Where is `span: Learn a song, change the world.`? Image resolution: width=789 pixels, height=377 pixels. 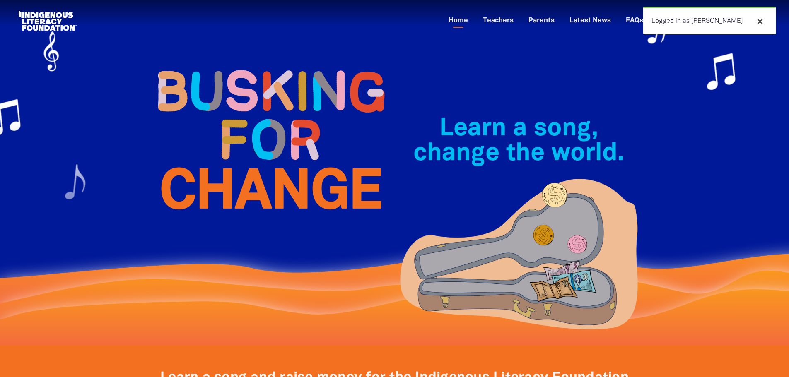 span: Learn a song, change the world. is located at coordinates (519, 141).